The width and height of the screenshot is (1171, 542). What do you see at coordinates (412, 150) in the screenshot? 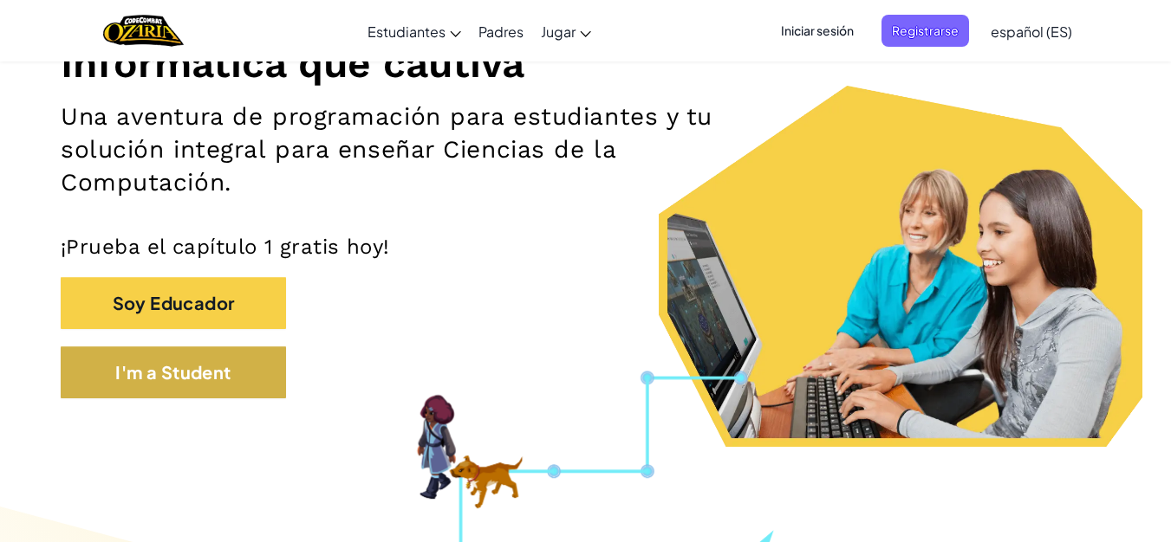
I see `h2: Una aventura de programación para estudiantes y tu solución integral para enseñar Ciencias de la ...` at bounding box center [412, 150].